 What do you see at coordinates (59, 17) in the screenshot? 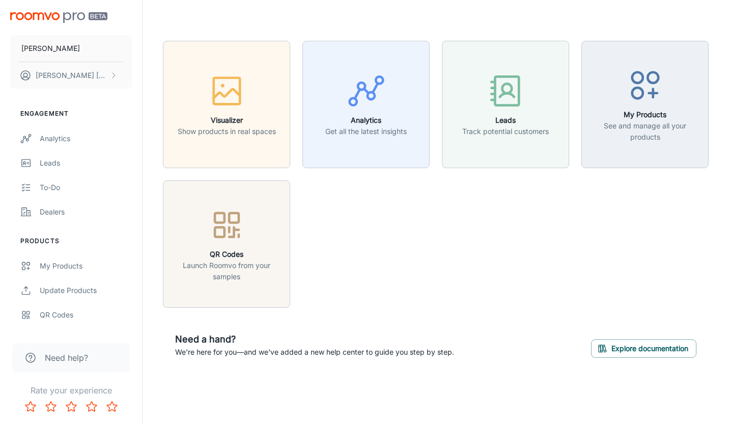
I see `img: Roomvo PRO Beta` at bounding box center [59, 17].